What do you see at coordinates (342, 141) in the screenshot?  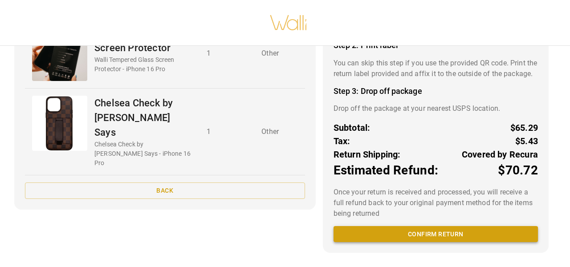 I see `p: Tax:` at bounding box center [342, 141].